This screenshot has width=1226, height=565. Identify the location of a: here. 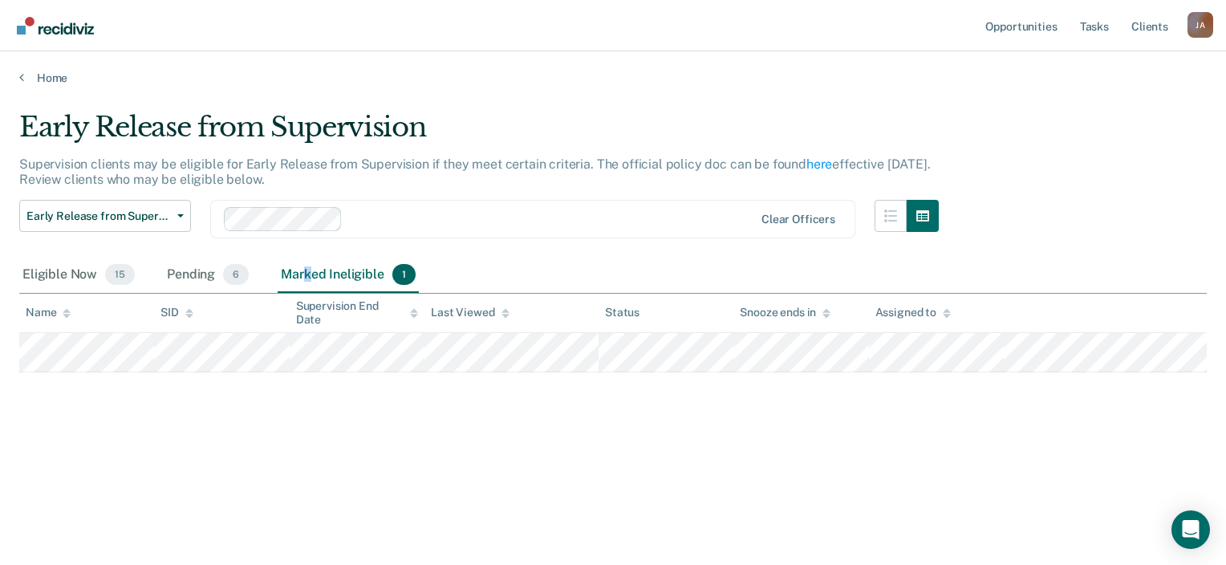
(819, 164).